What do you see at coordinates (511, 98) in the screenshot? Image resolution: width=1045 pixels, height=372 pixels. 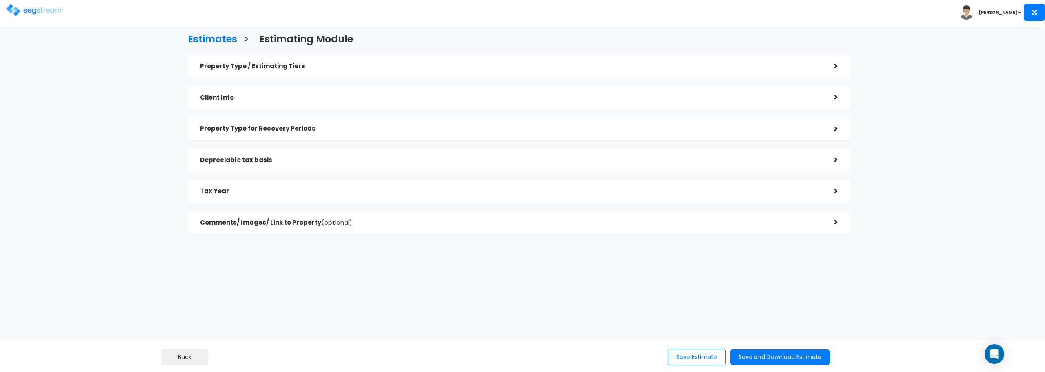 I see `h5: Client Info` at bounding box center [511, 98].